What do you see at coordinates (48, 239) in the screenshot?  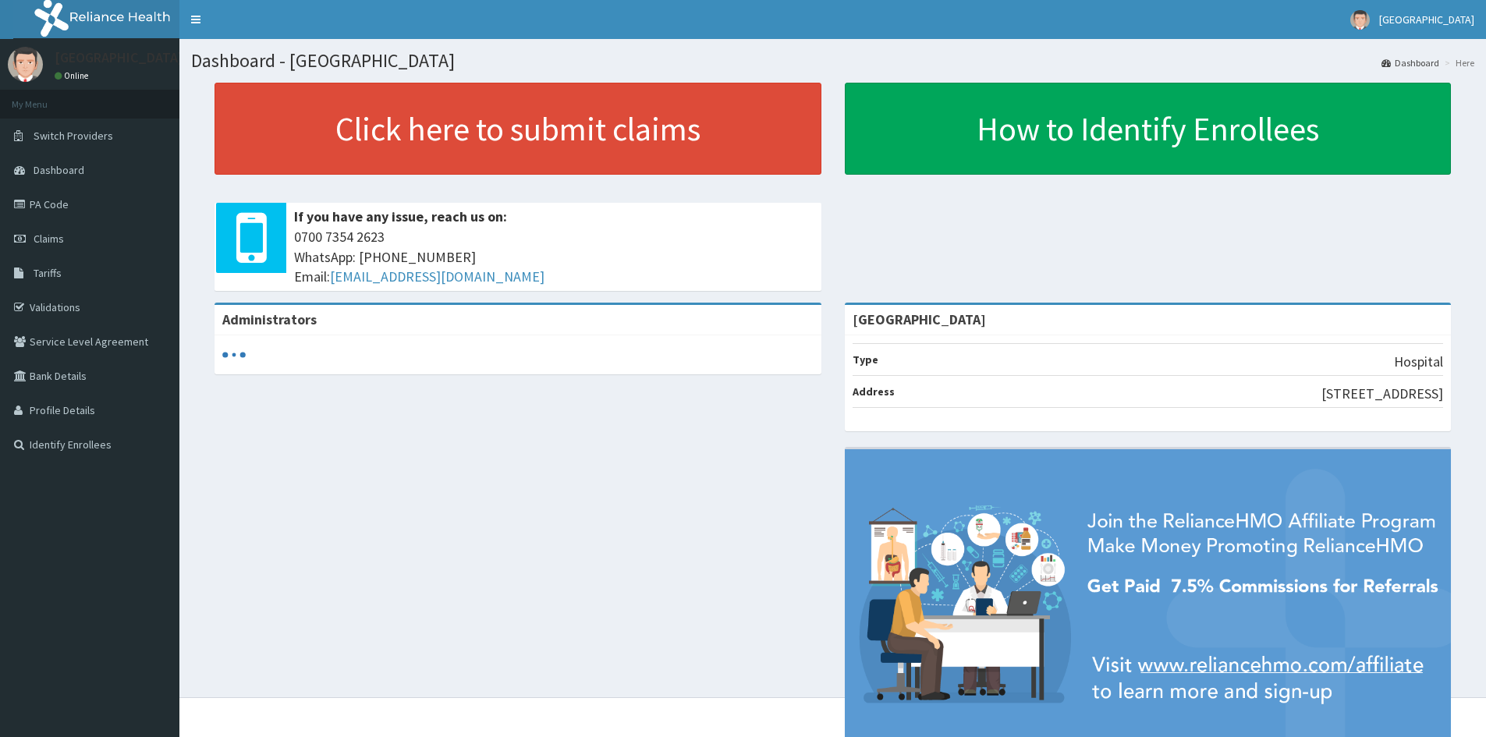 I see `span: Claims` at bounding box center [48, 239].